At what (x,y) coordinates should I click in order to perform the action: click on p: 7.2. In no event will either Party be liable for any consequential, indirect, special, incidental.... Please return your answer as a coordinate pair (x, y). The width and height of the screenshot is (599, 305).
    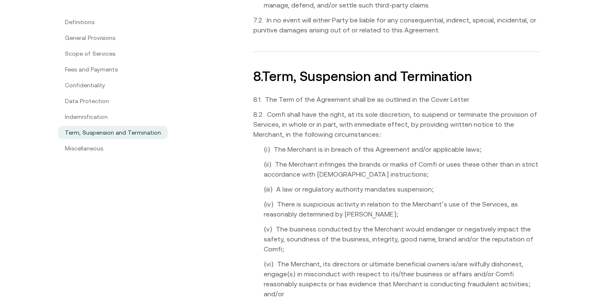
    Looking at the image, I should click on (397, 25).